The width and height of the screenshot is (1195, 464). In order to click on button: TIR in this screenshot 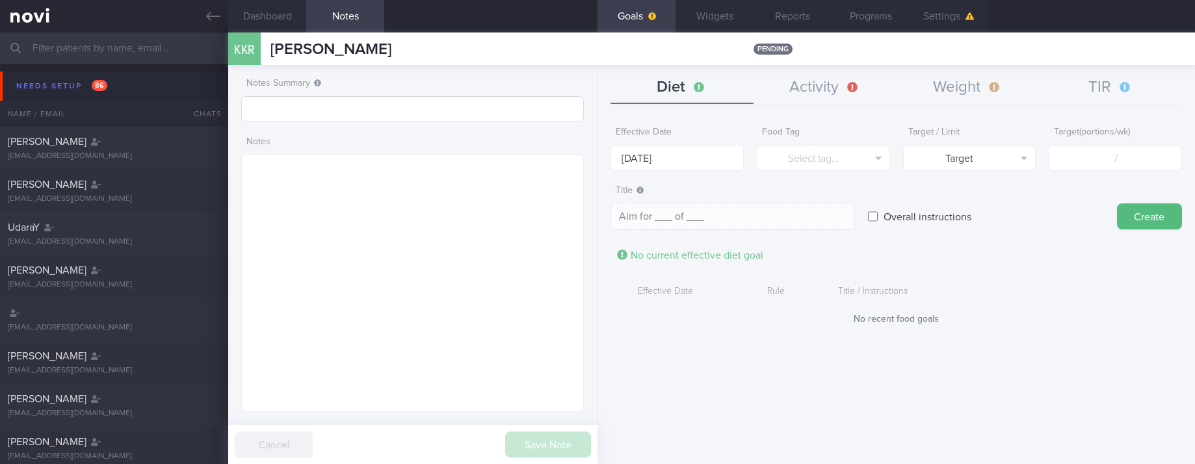, I will do `click(1110, 88)`.